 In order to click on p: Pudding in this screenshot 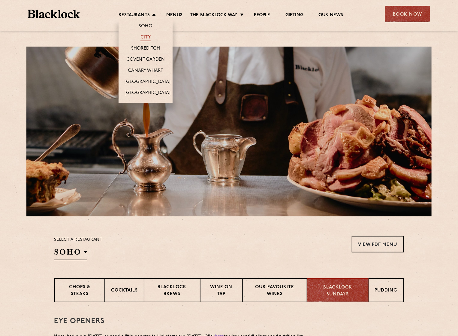, I will do `click(386, 291)`.